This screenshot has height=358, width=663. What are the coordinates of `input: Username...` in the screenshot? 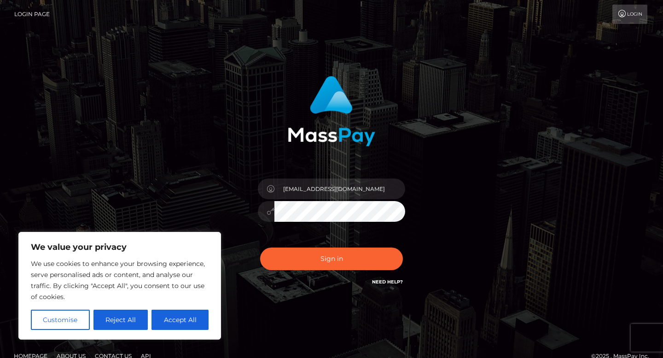 It's located at (340, 189).